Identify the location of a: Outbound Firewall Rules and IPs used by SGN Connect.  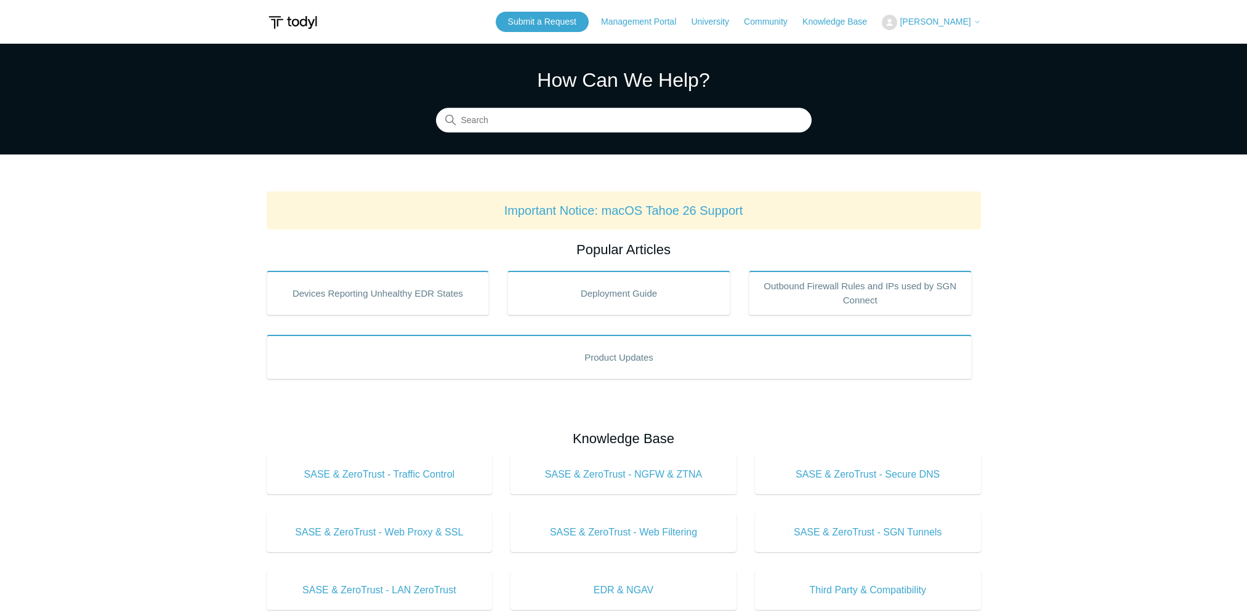
(860, 293).